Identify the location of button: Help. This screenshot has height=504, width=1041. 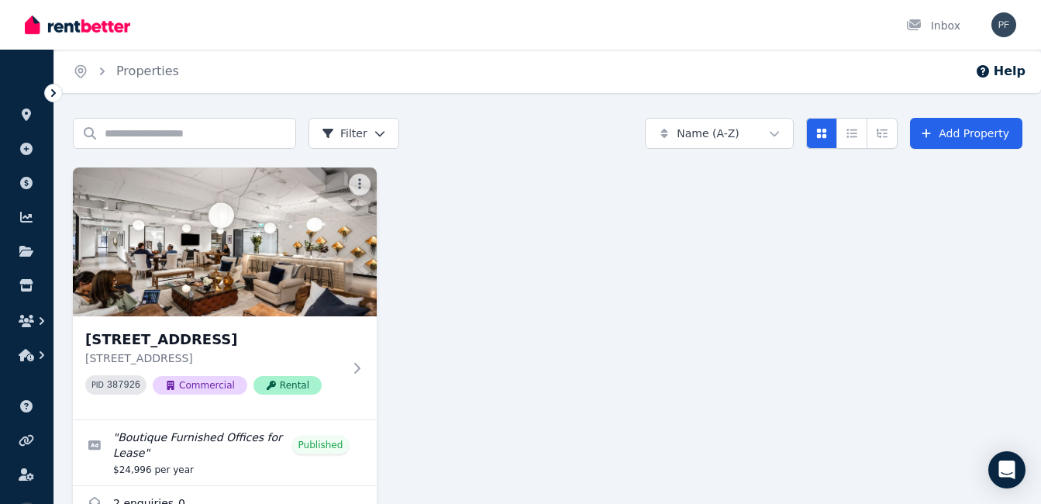
(1000, 71).